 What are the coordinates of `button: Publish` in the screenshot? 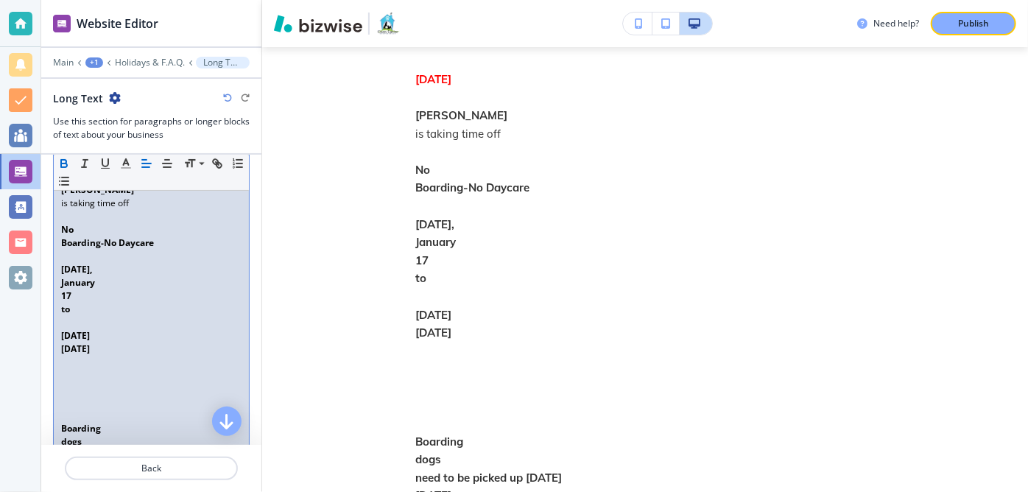 It's located at (974, 24).